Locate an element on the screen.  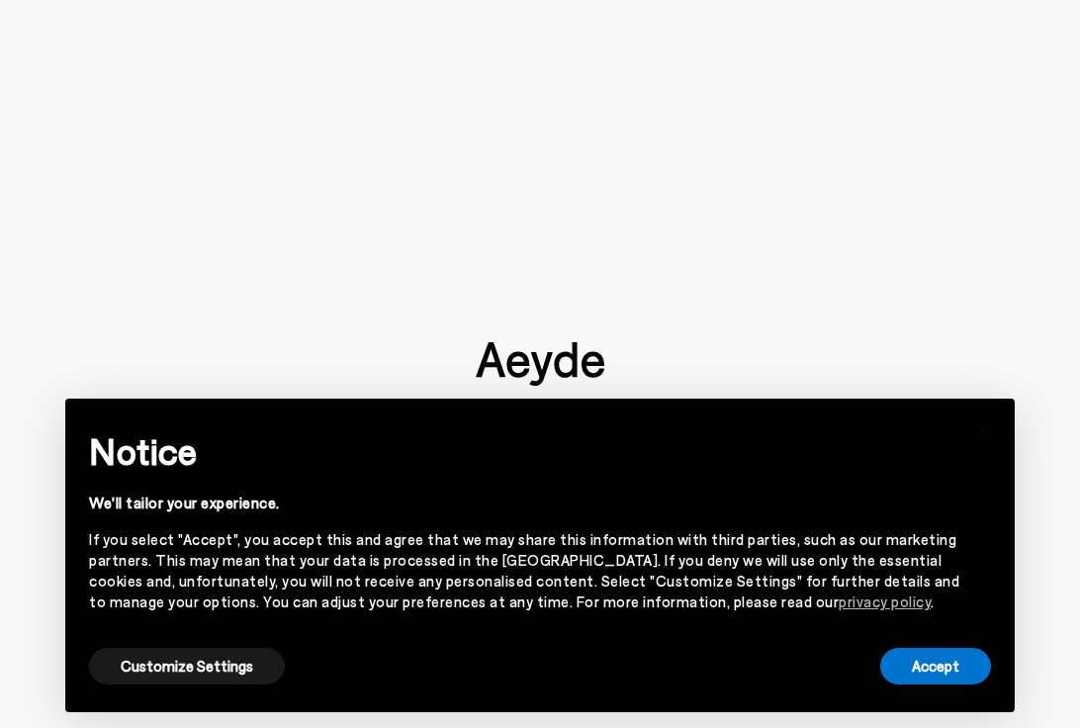
button: Accept is located at coordinates (935, 665).